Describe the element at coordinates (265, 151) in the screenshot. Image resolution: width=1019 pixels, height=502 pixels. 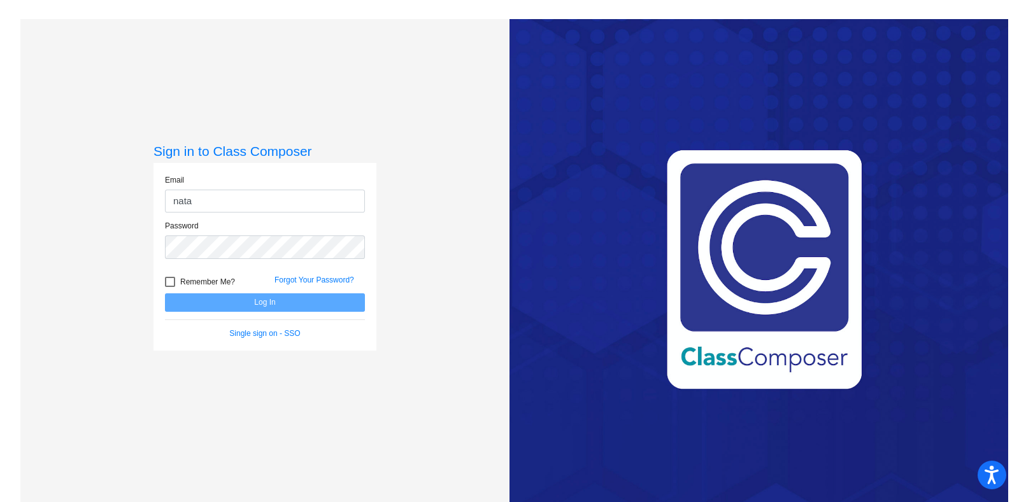
I see `h3: Sign in to Class Composer` at that location.